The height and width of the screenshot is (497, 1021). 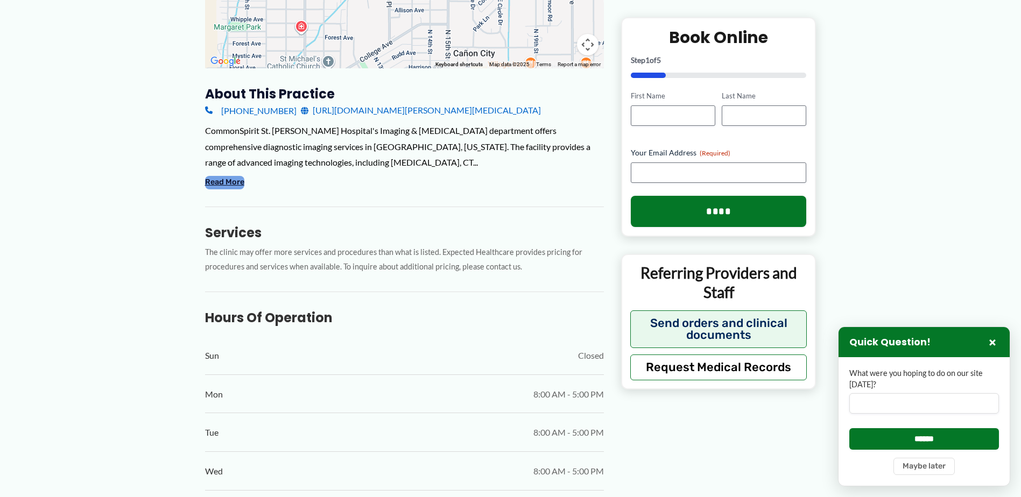 I want to click on span: (Required), so click(x=715, y=153).